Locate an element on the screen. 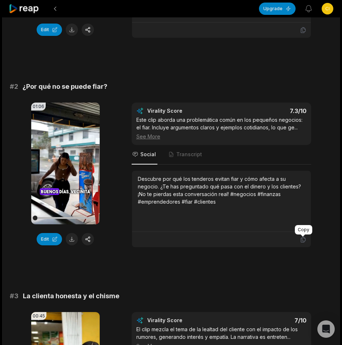 The height and width of the screenshot is (345, 342). nav: Tabs is located at coordinates (221, 155).